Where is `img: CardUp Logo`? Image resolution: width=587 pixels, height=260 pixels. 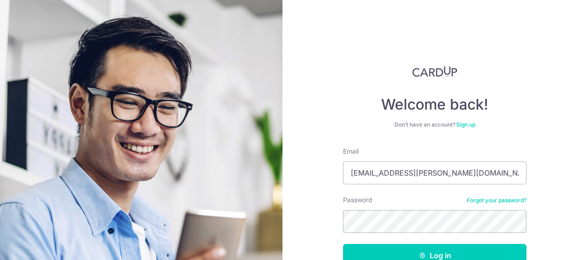
img: CardUp Logo is located at coordinates (435, 72).